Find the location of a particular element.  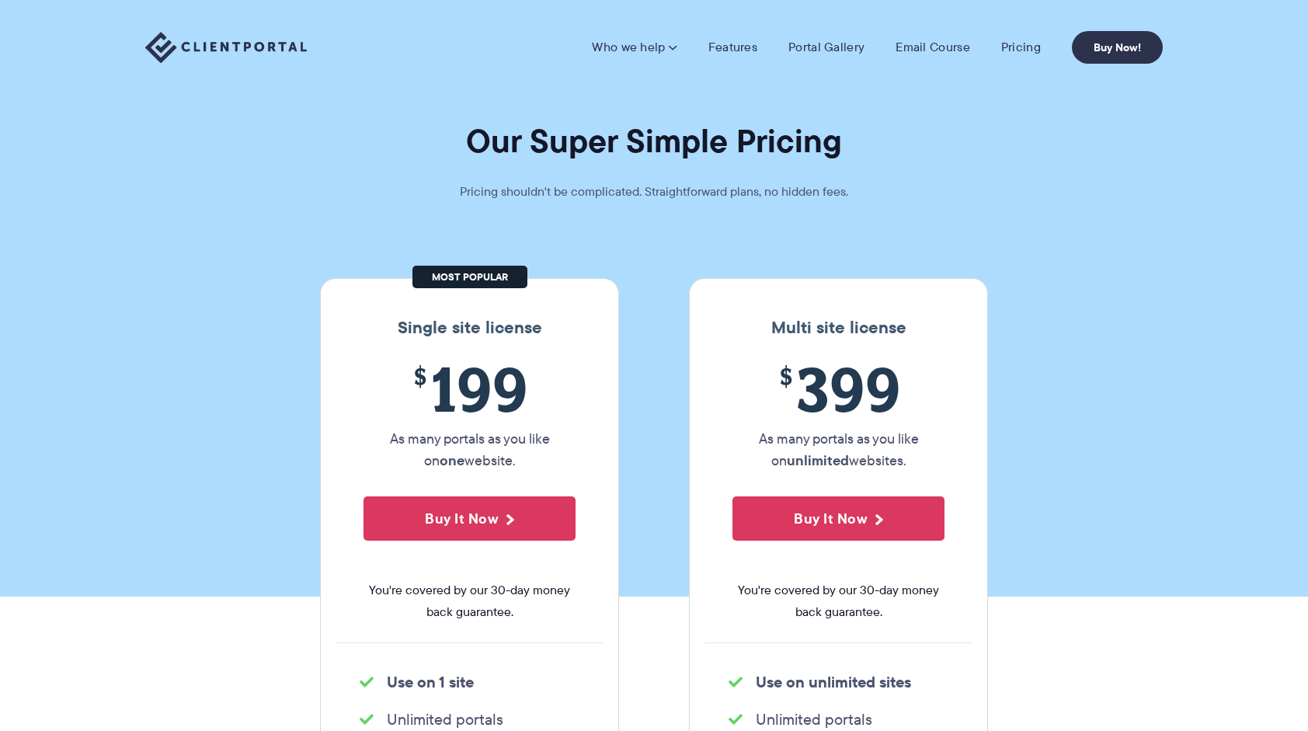

strong: one is located at coordinates (452, 460).